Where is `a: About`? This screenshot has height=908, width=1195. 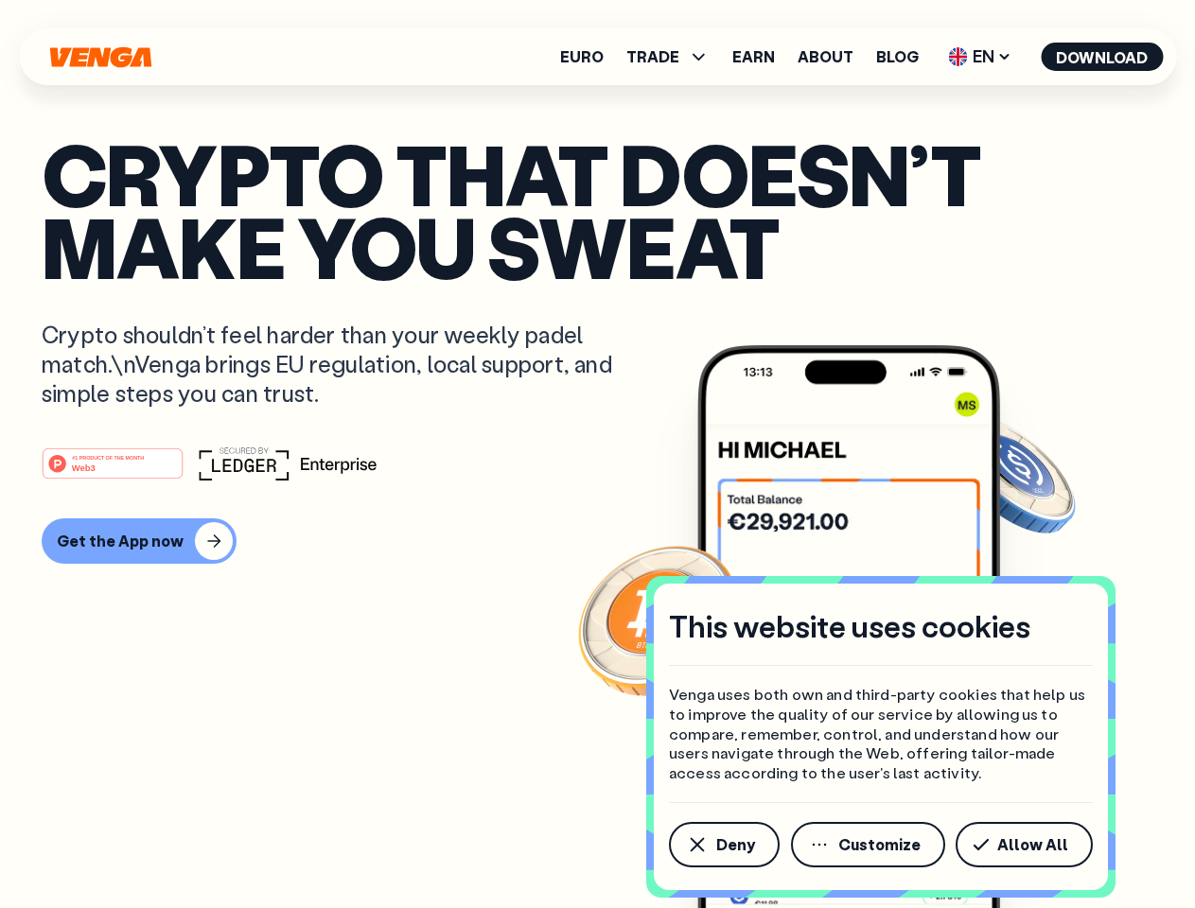 a: About is located at coordinates (825, 57).